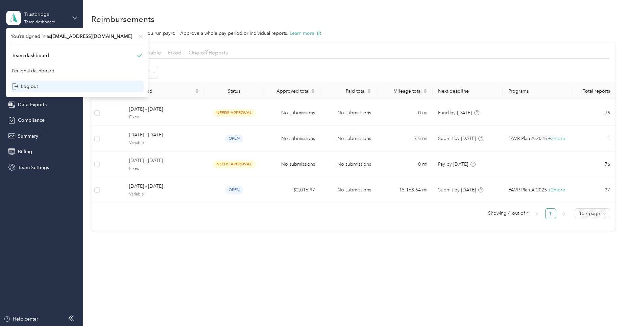 The height and width of the screenshot is (326, 627). Describe the element at coordinates (123, 19) in the screenshot. I see `h1: Reimbursements` at that location.